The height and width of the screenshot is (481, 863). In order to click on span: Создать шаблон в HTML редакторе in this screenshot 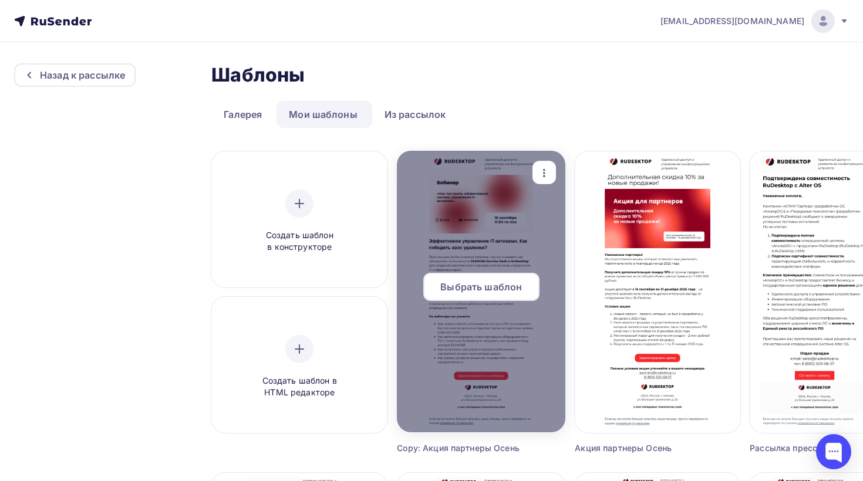, I will do `click(299, 387)`.